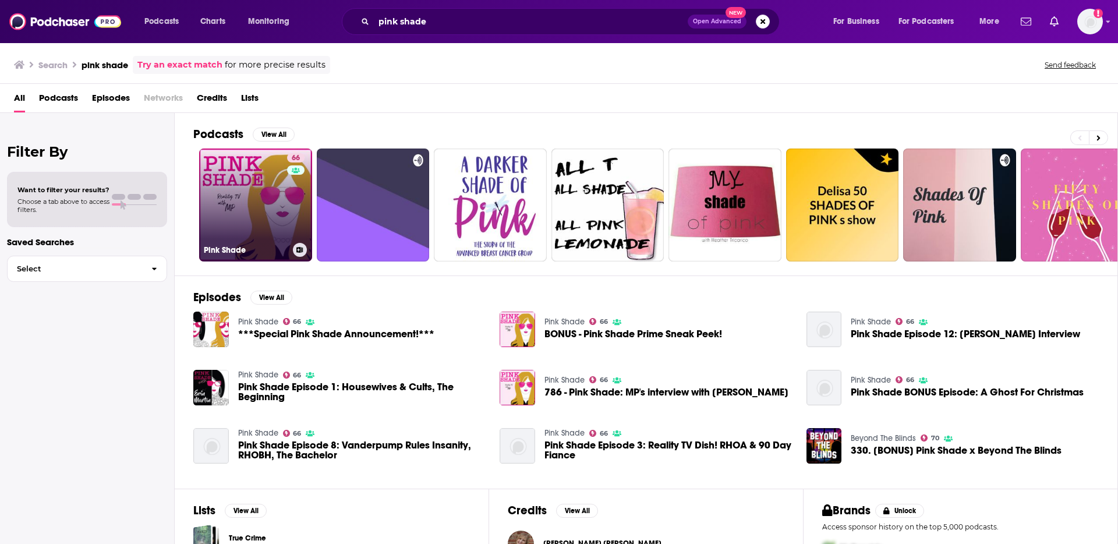  I want to click on p: Saved Searches, so click(87, 242).